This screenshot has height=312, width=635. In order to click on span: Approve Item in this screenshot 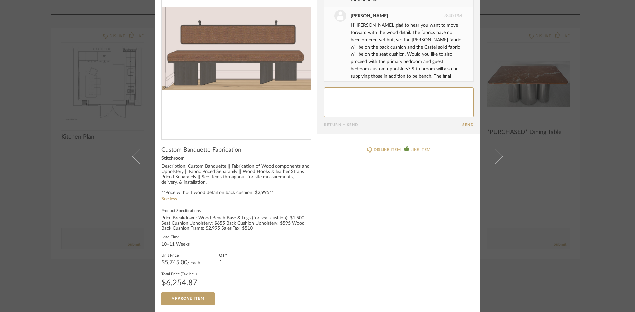, I will do `click(188, 299)`.